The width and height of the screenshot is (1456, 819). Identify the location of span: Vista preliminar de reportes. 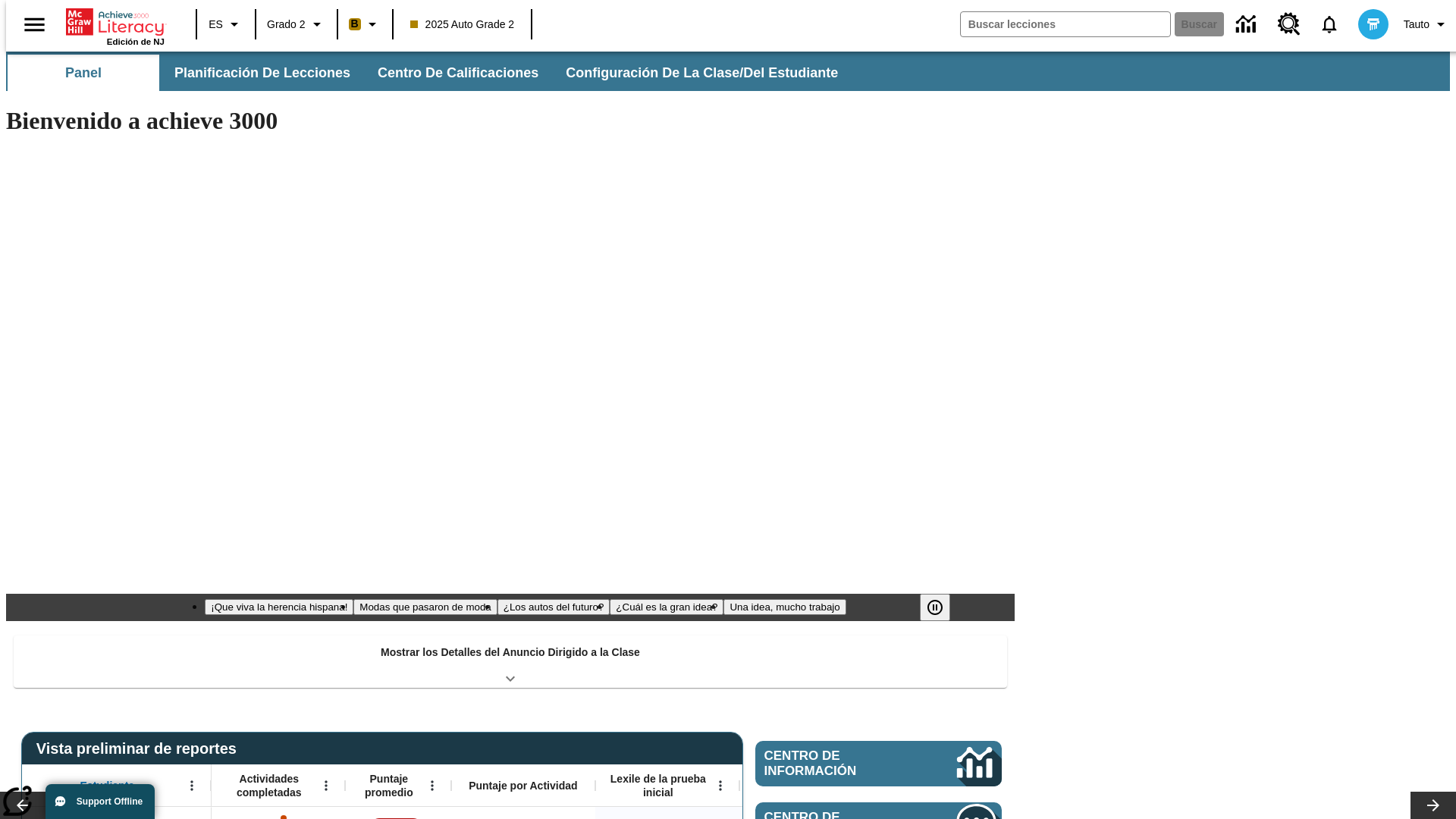
(140, 749).